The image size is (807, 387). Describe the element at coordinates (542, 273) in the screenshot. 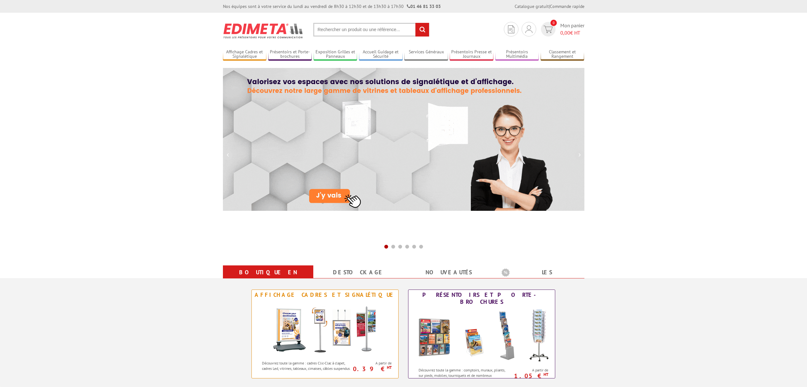

I see `b: Les promotions` at that location.